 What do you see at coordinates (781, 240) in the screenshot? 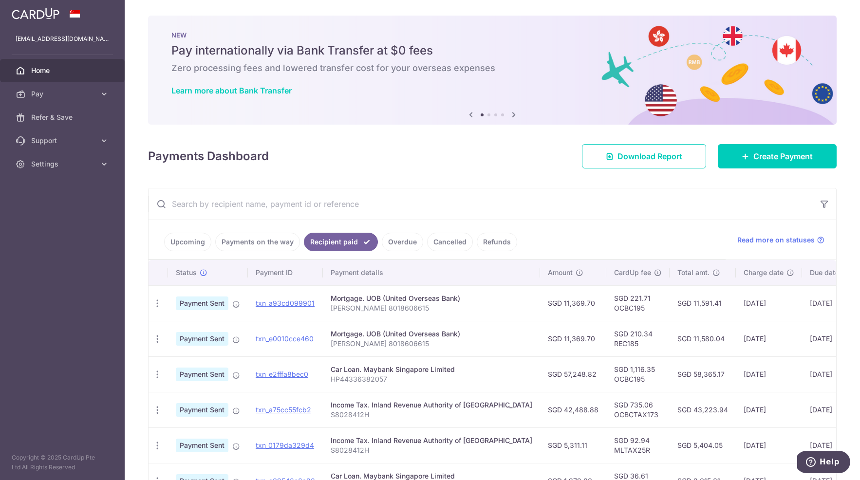
I see `a: Read more on statuses` at bounding box center [781, 240].